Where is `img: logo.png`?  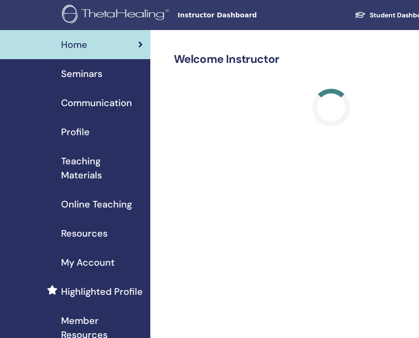
img: logo.png is located at coordinates (117, 15).